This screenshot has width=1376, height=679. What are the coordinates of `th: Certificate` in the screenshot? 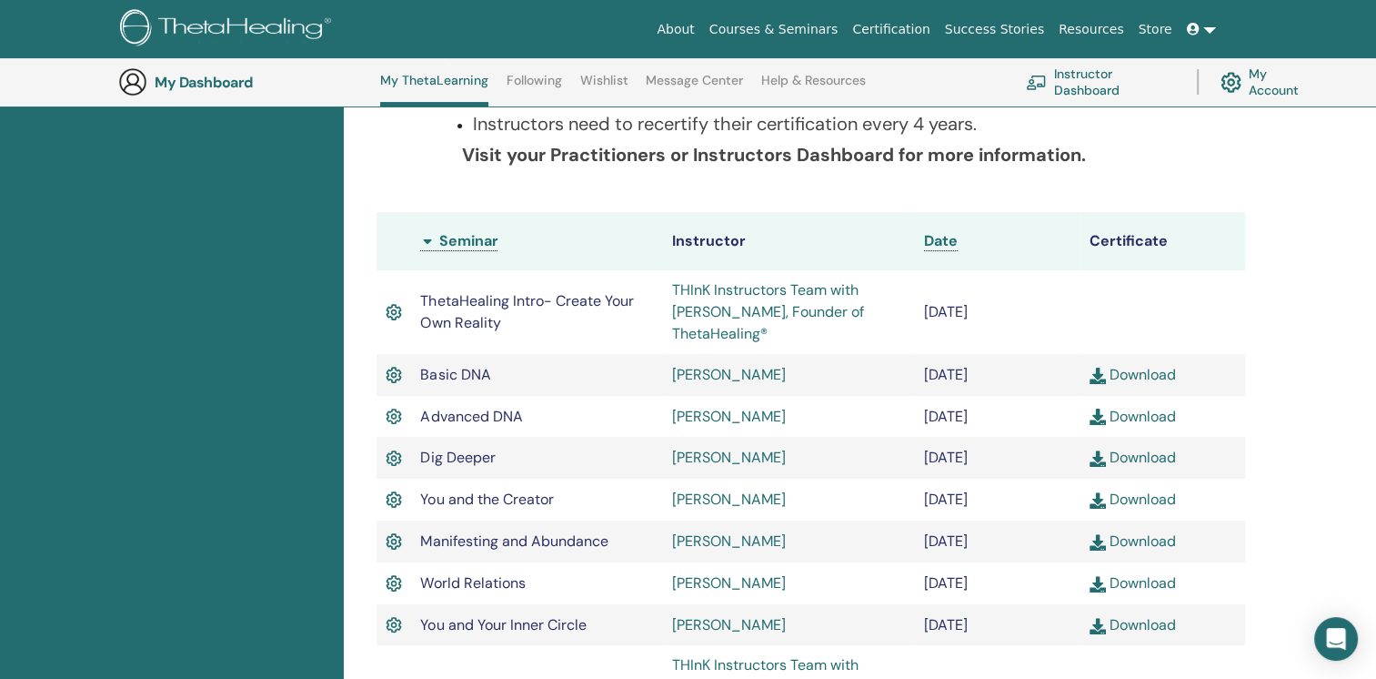 It's located at (1163, 241).